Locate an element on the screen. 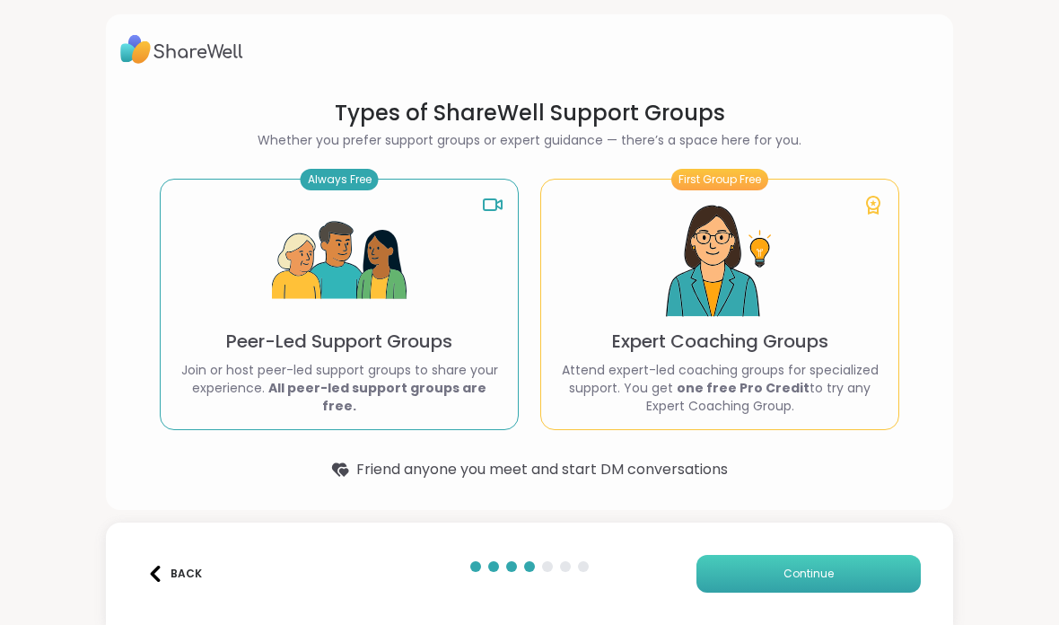  b: one free Pro Credit is located at coordinates (743, 388).